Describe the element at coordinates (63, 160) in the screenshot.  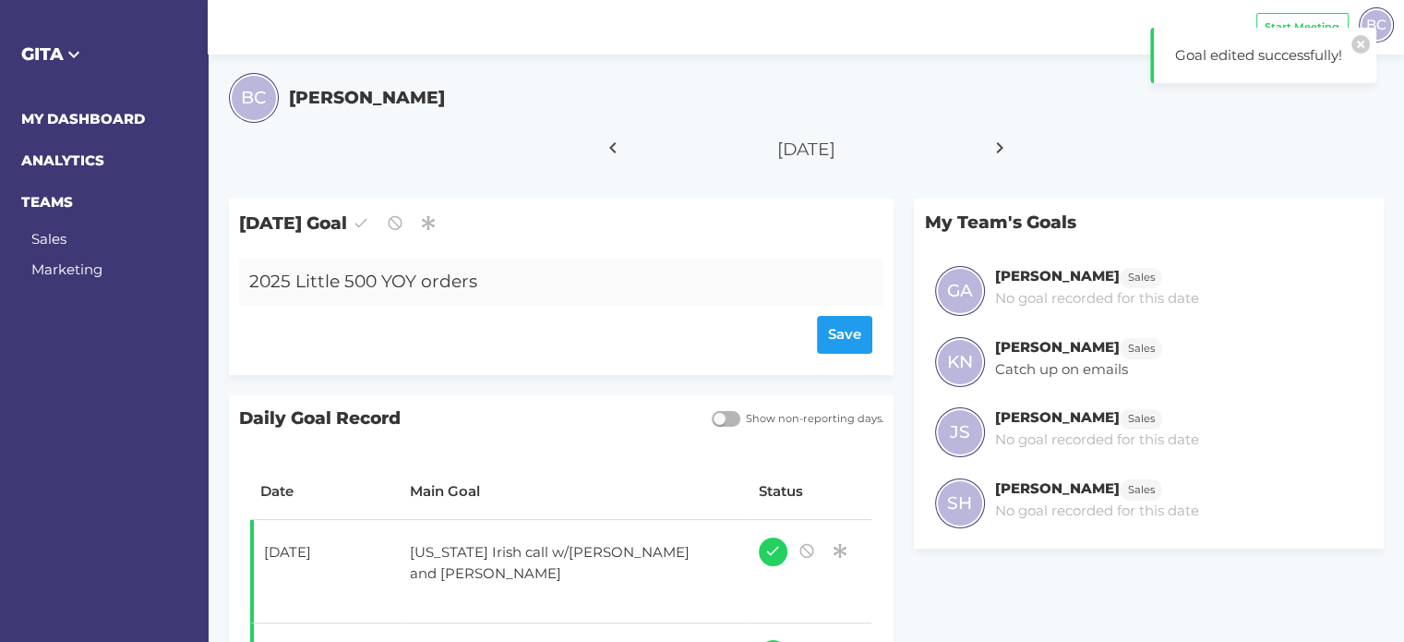
I see `a: ANALYTICS` at that location.